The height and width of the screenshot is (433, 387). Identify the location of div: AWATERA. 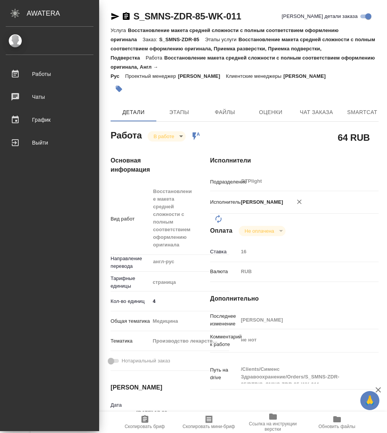
(63, 13).